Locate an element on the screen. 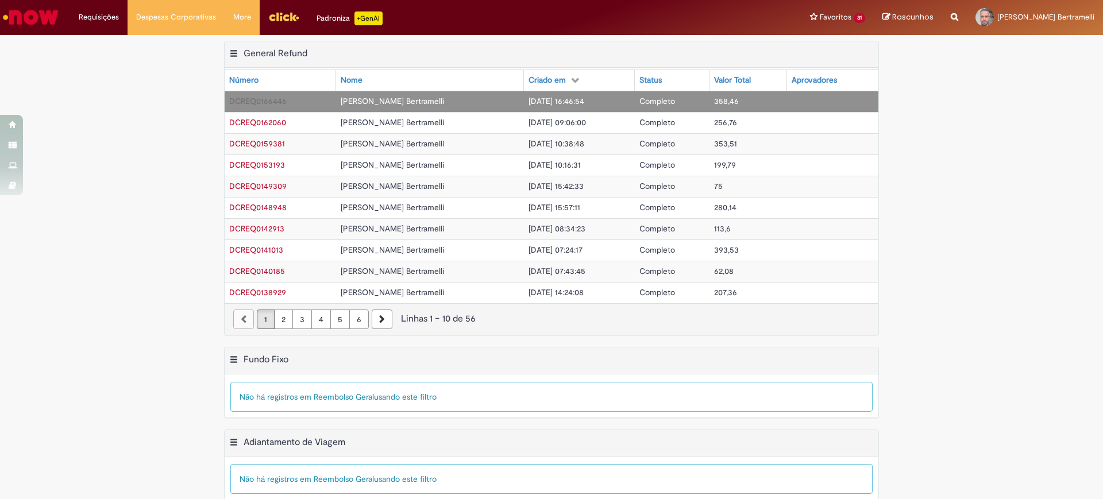 The image size is (1103, 499). a: Abrir Registro: DCREQ0140185 is located at coordinates (257, 271).